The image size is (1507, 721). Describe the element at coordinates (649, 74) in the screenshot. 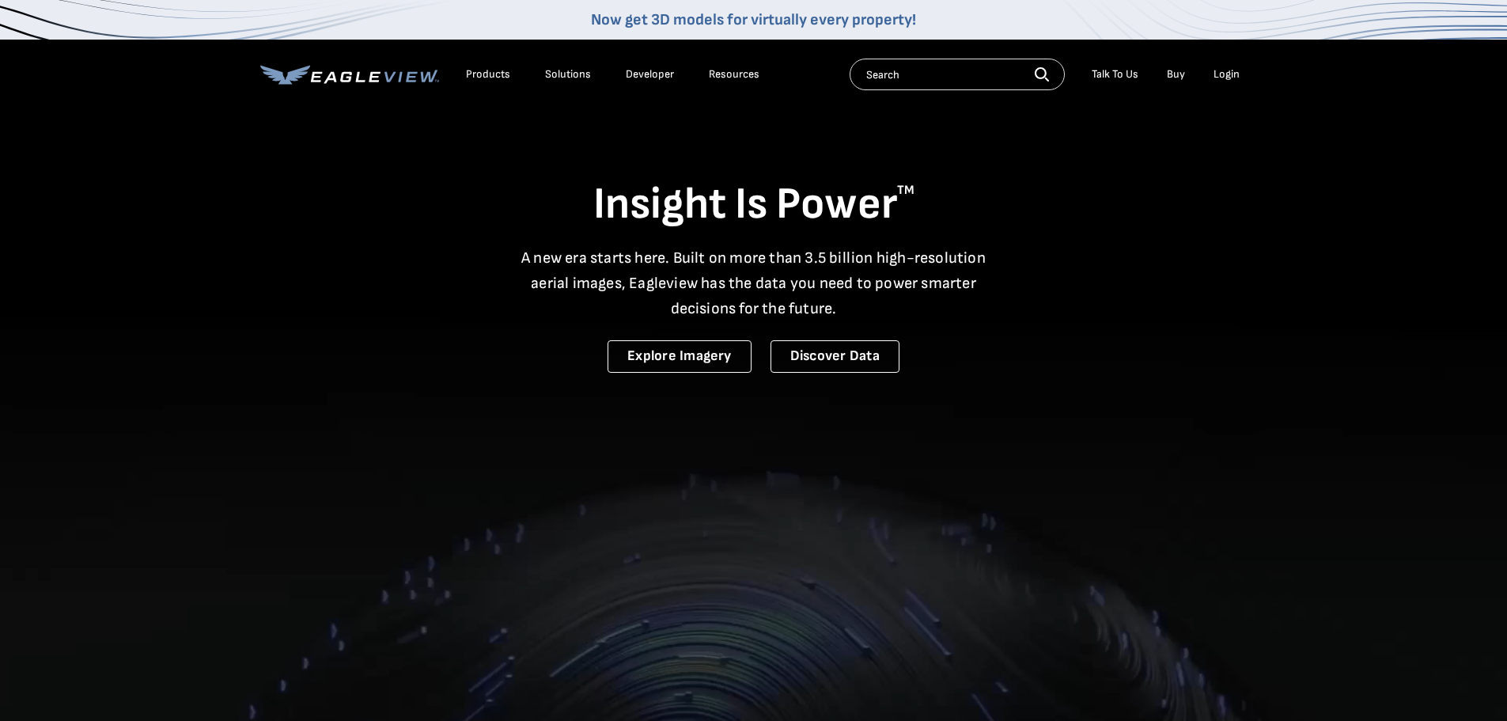

I see `a: Developer` at that location.